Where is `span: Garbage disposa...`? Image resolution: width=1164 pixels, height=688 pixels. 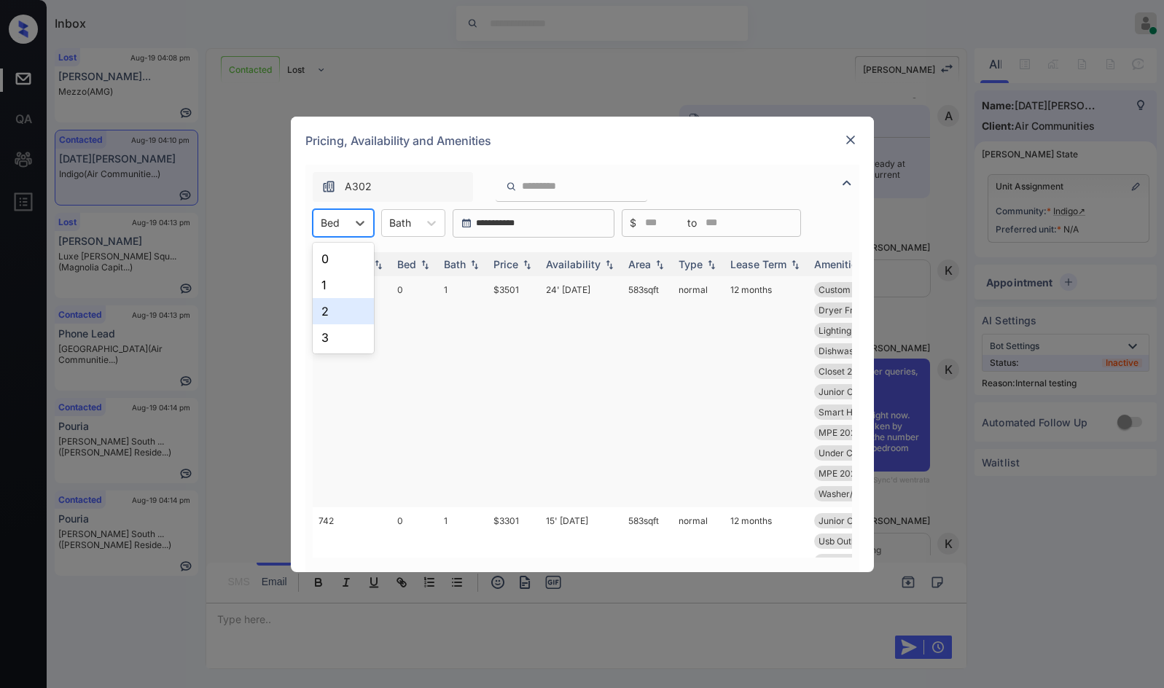 span: Garbage disposa... is located at coordinates (856, 561).